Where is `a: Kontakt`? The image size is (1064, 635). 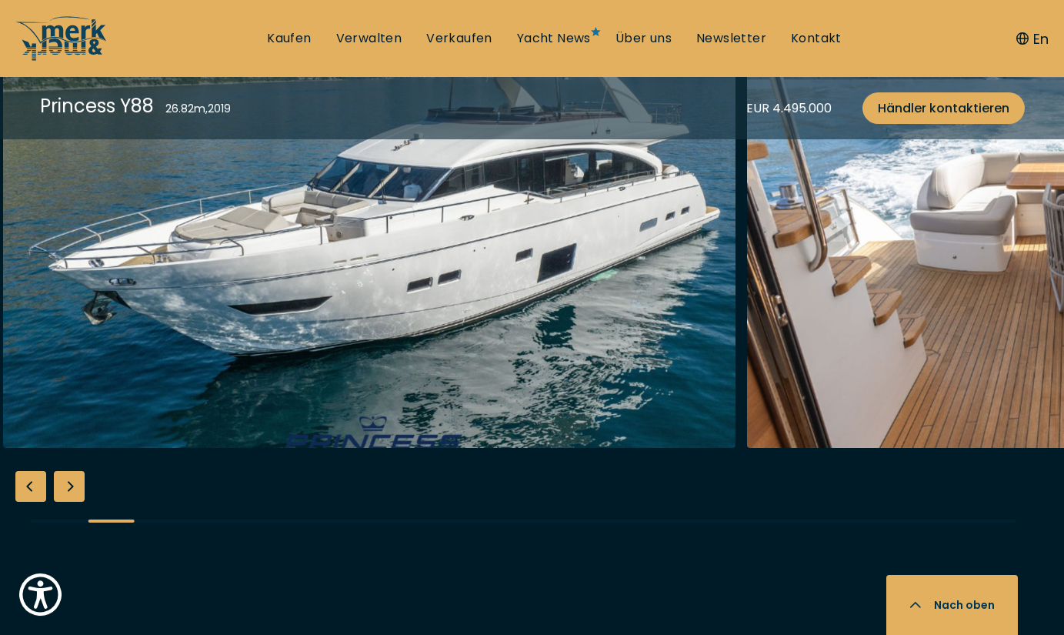 a: Kontakt is located at coordinates (817, 38).